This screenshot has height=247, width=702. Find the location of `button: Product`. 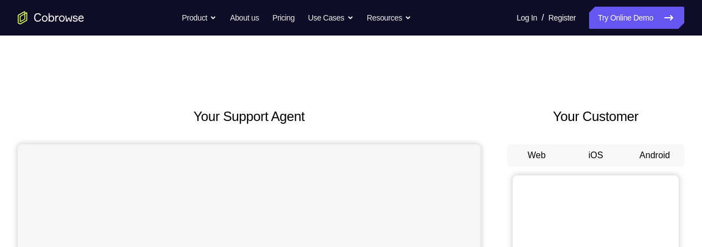

button: Product is located at coordinates (199, 18).